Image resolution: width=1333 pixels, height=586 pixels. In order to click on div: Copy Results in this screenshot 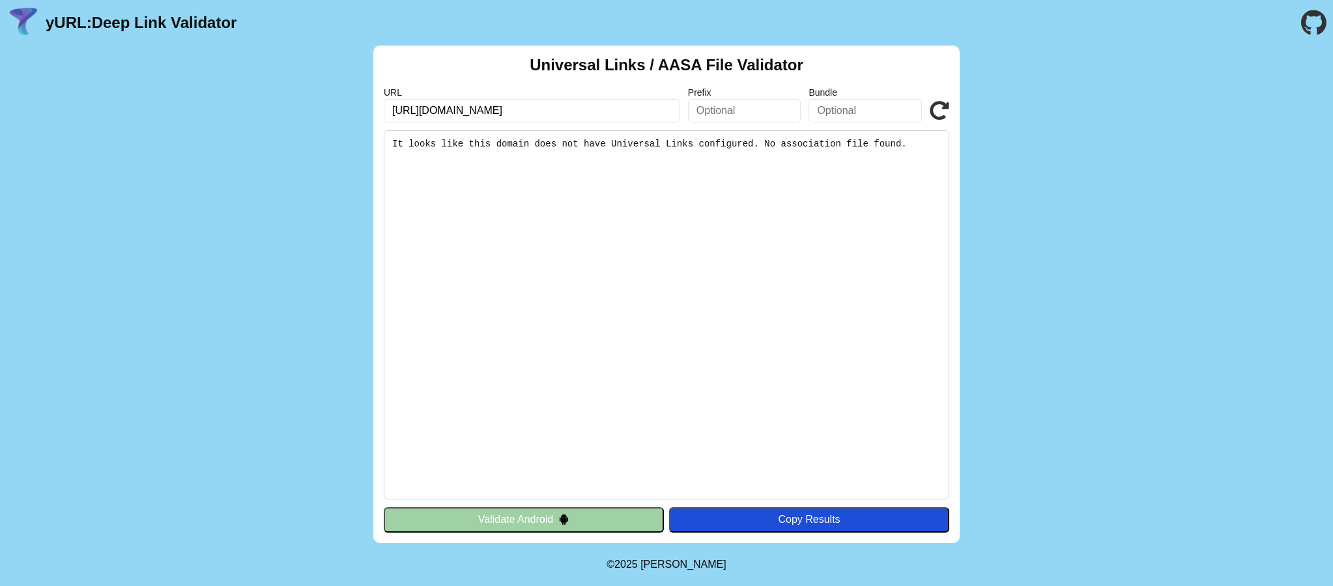, I will do `click(809, 520)`.